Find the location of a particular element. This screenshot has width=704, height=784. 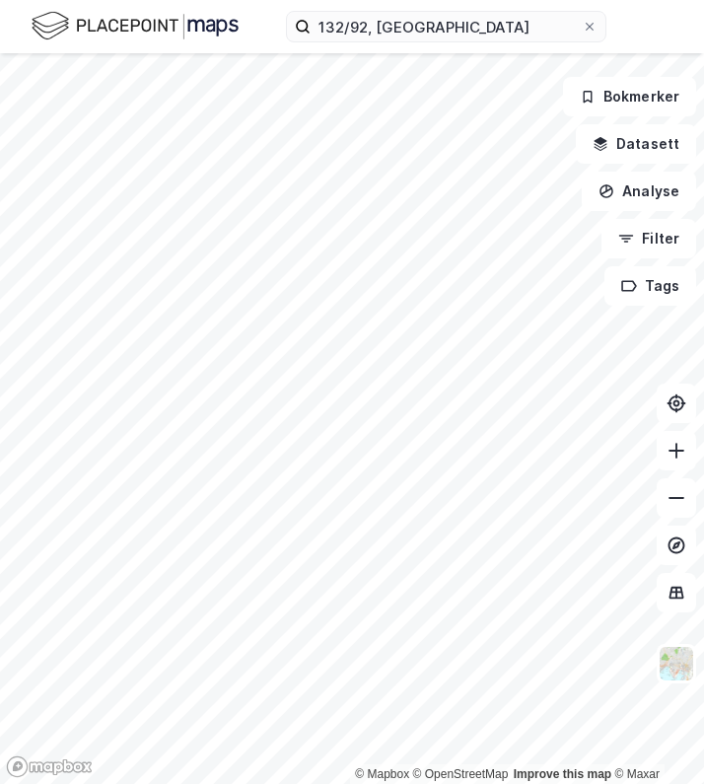

div: Kontrollprogram for chat is located at coordinates (655, 737).